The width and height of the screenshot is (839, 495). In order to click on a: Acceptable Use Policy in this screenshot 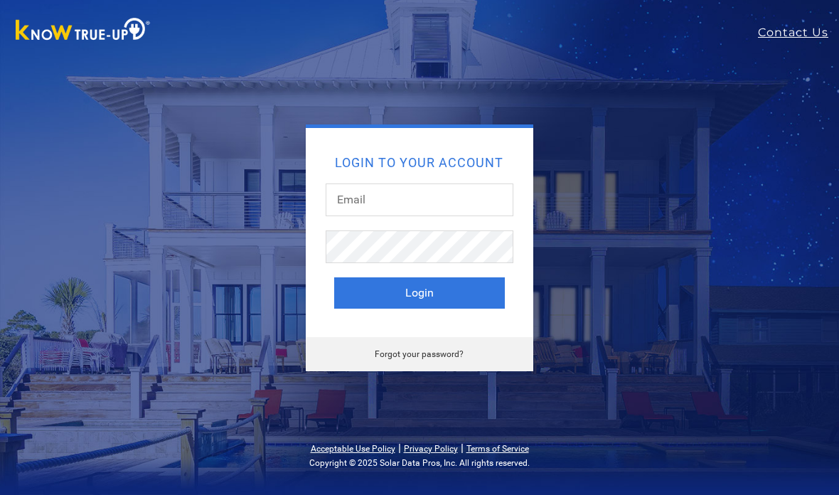, I will do `click(353, 449)`.